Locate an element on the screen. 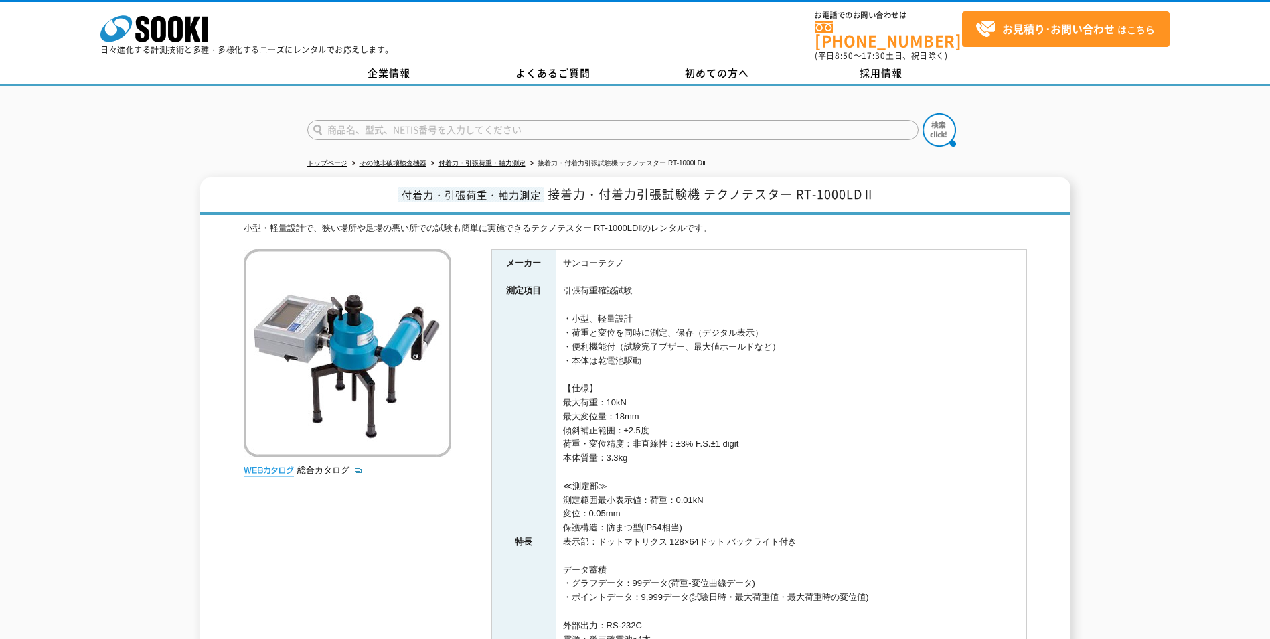 The width and height of the screenshot is (1270, 639). span: (平日 ～ 土日、祝日除く) is located at coordinates (881, 56).